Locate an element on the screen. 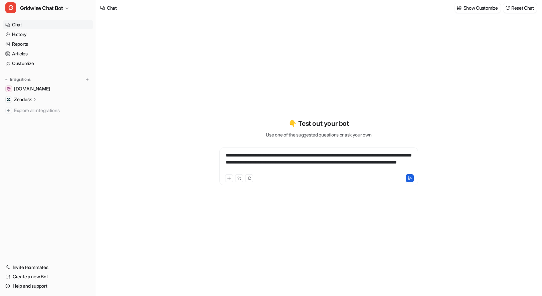 The height and width of the screenshot is (296, 542). p: Integrations is located at coordinates (20, 79).